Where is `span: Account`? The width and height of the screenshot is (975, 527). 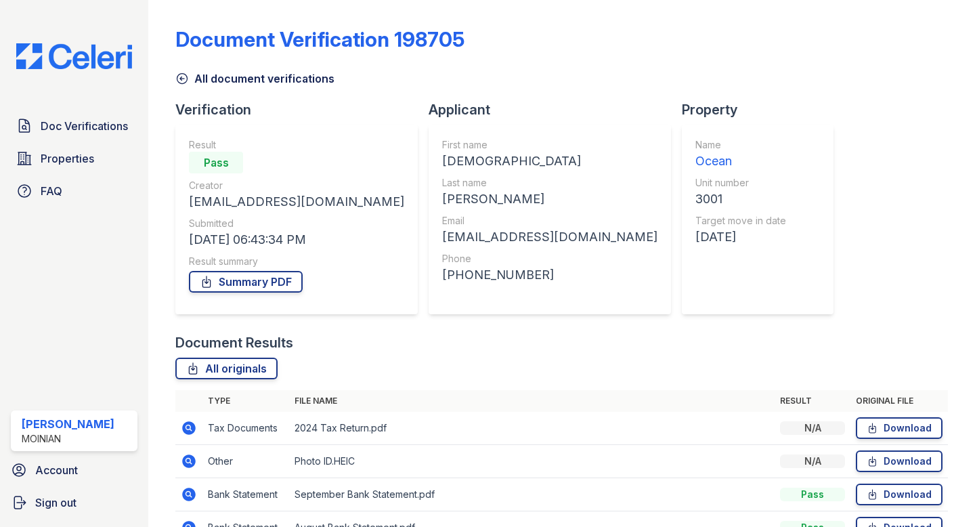 span: Account is located at coordinates (56, 470).